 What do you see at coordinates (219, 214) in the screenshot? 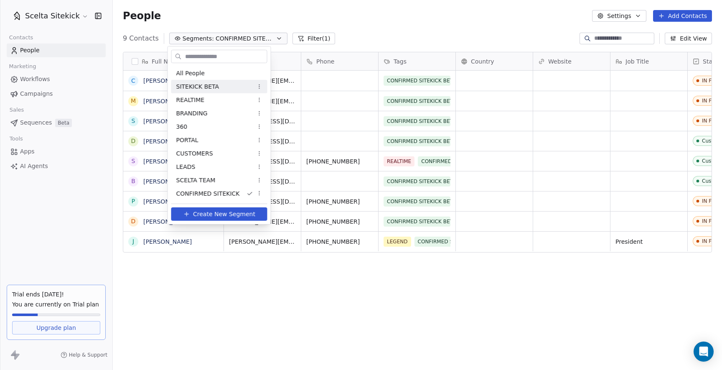
I see `button: Create New Segment` at bounding box center [219, 214].